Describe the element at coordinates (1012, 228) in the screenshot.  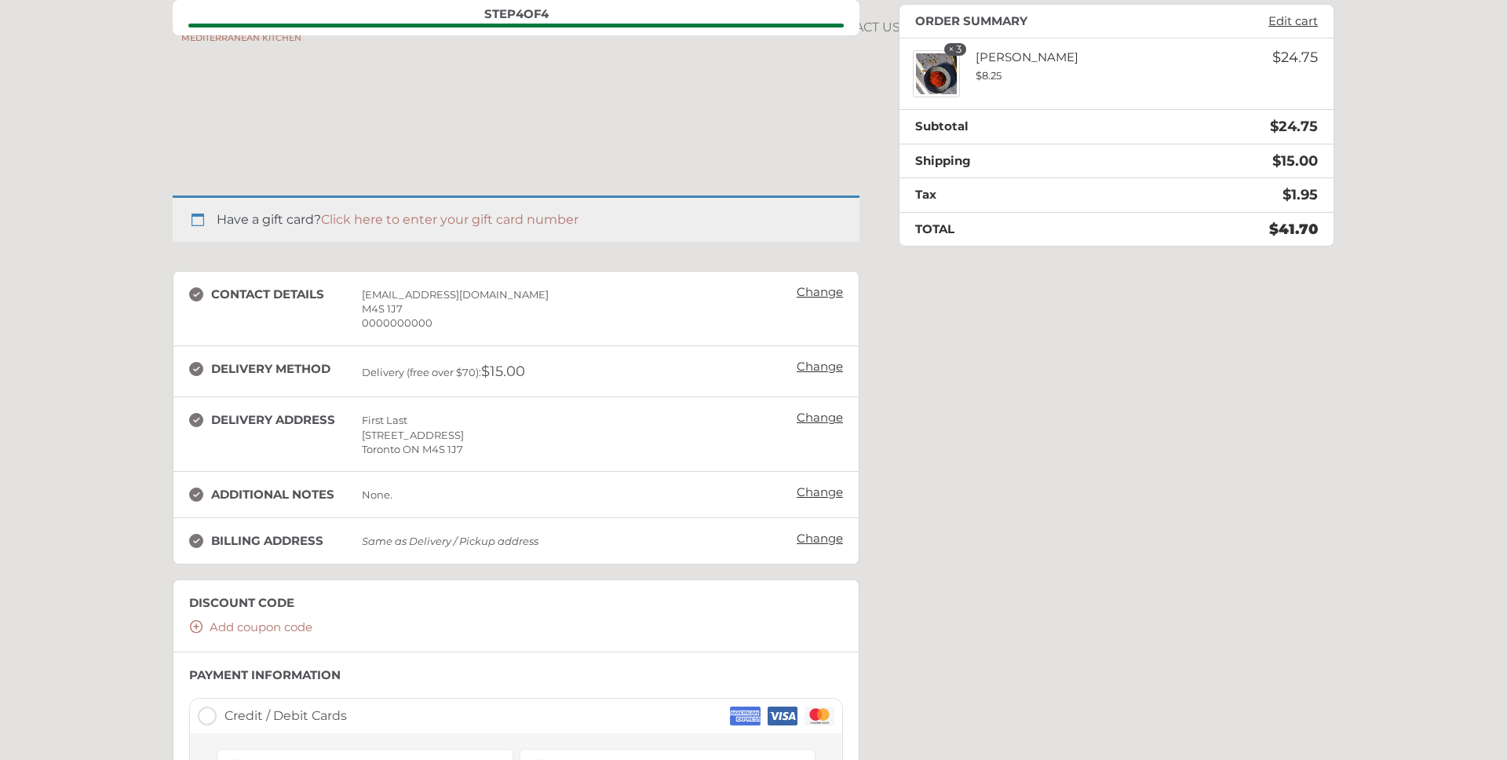
I see `th: Total` at that location.